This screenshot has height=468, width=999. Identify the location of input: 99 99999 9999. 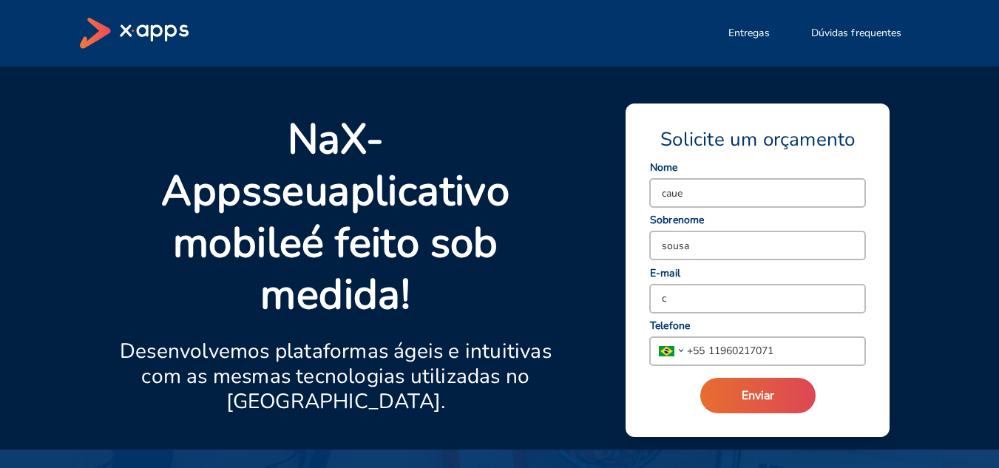
(784, 351).